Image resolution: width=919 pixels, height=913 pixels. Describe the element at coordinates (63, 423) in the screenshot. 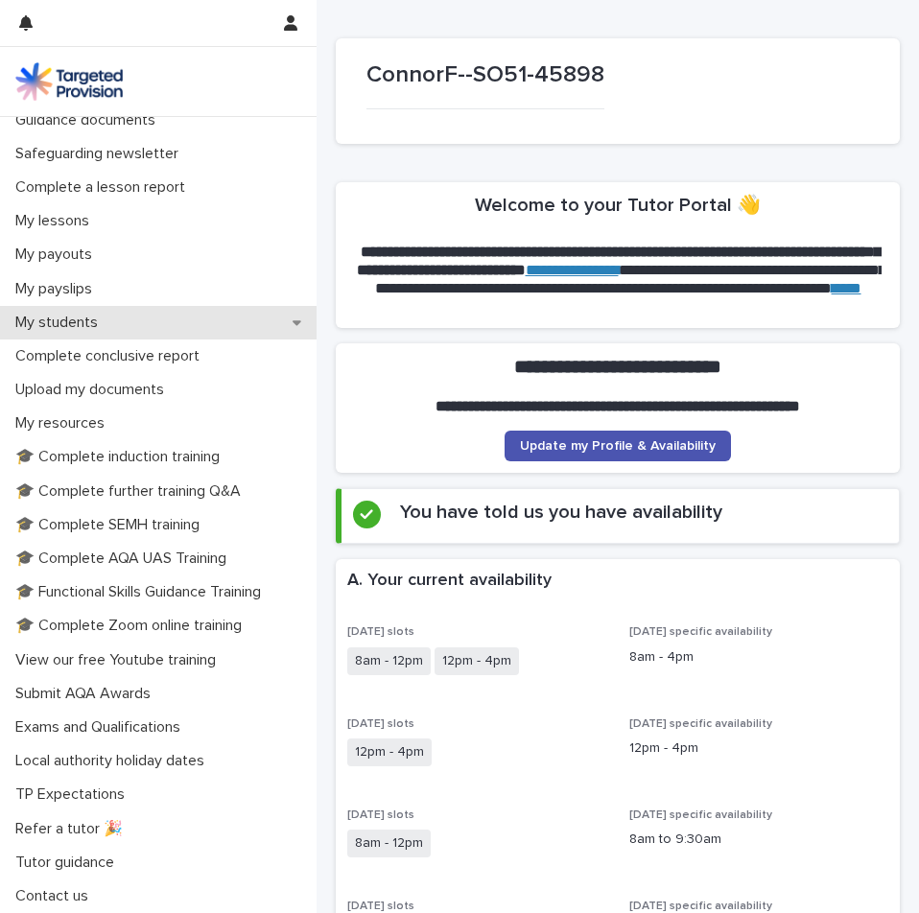

I see `p: My resources` at that location.